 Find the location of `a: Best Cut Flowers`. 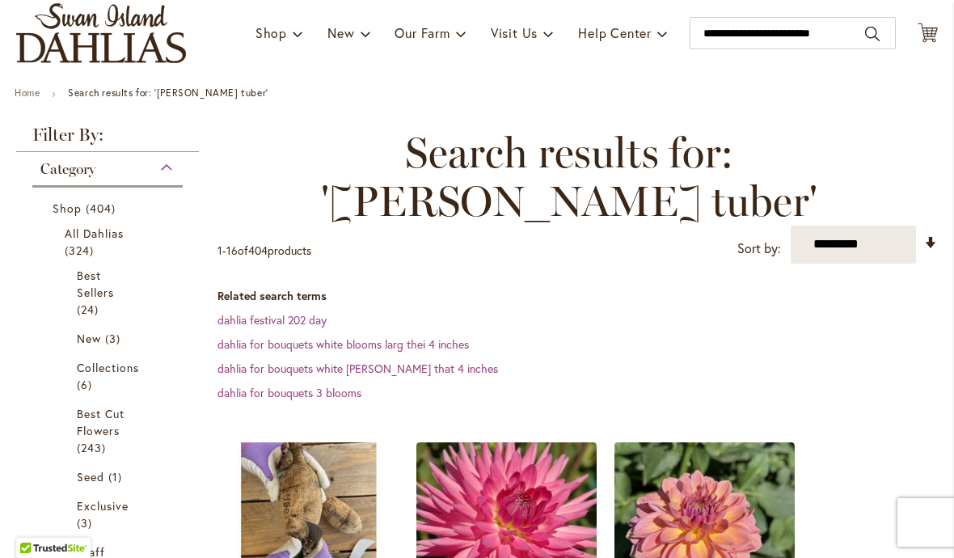

a: Best Cut Flowers is located at coordinates (109, 430).